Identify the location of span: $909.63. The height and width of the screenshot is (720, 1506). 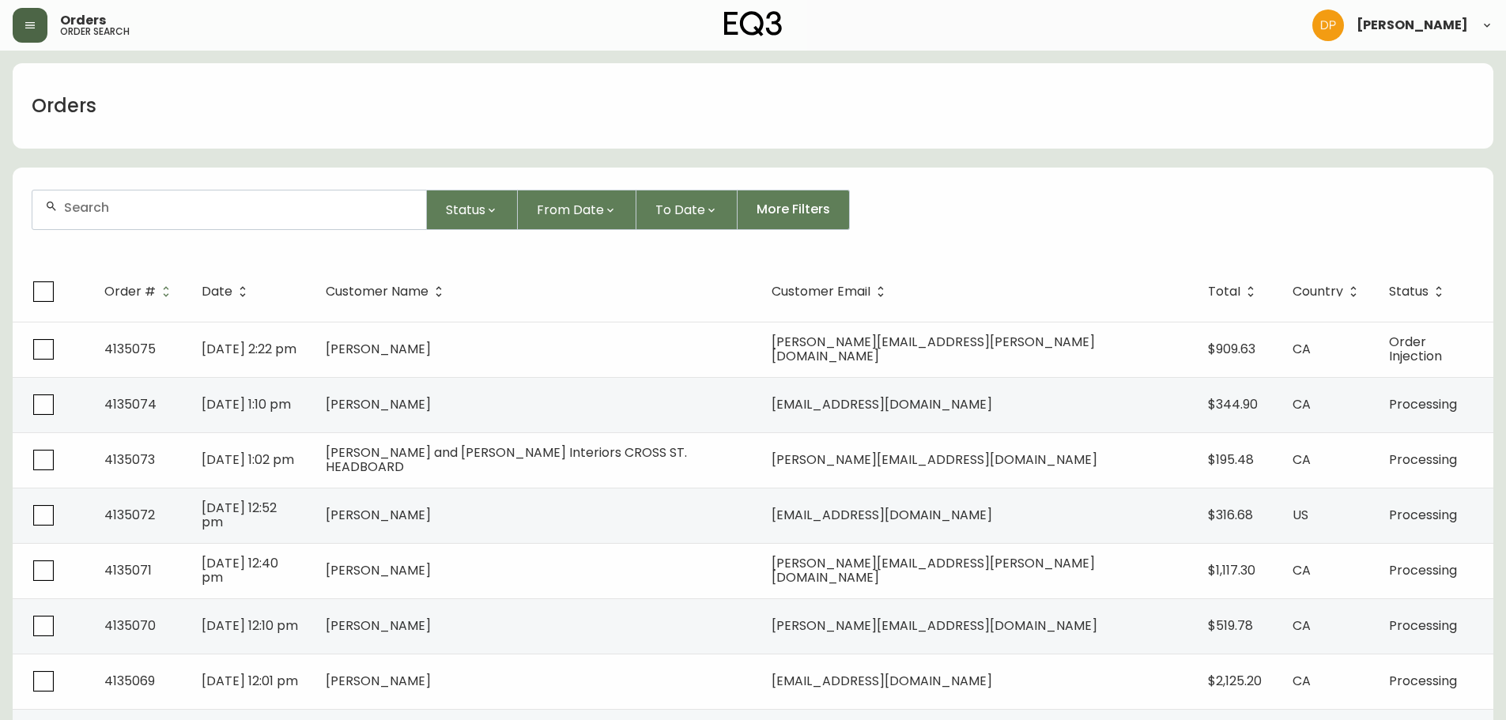
(1232, 349).